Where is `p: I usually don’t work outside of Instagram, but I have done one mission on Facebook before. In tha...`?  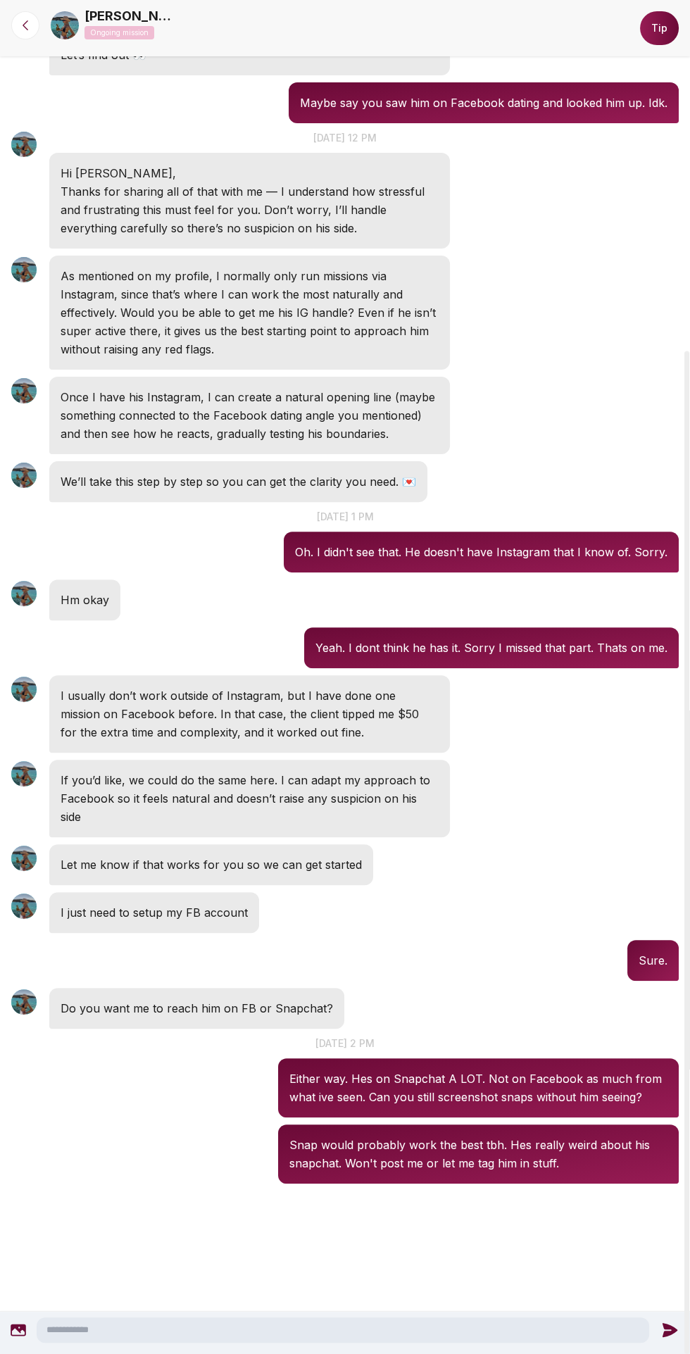 p: I usually don’t work outside of Instagram, but I have done one mission on Facebook before. In tha... is located at coordinates (249, 714).